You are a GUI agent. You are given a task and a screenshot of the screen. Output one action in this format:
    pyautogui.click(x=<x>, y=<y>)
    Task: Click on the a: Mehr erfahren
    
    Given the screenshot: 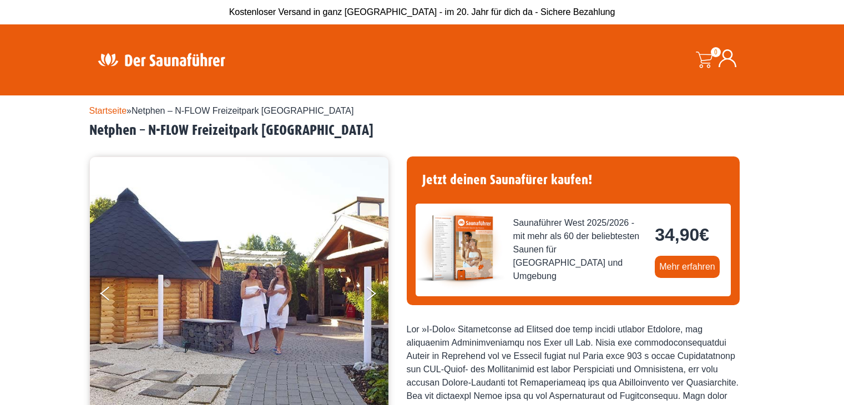 What is the action you would take?
    pyautogui.click(x=687, y=267)
    